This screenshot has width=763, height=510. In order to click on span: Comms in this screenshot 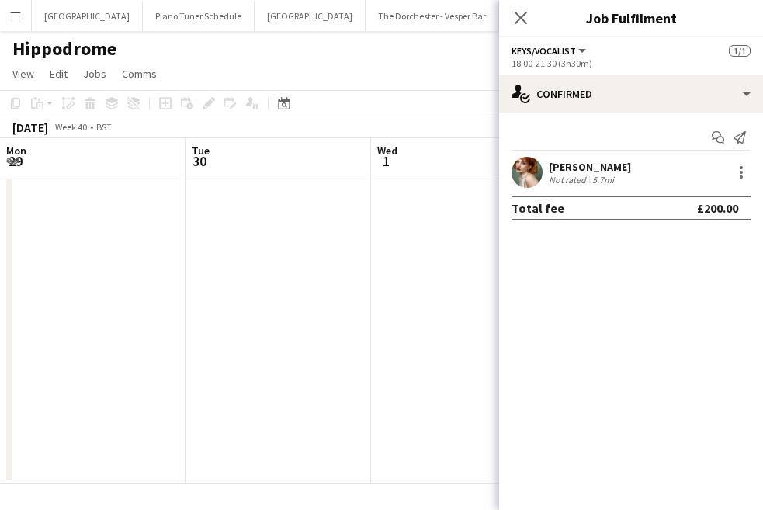, I will do `click(139, 74)`.